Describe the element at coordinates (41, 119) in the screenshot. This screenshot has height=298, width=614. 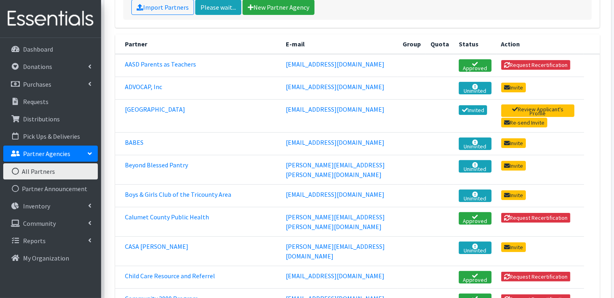
I see `p: Distributions` at that location.